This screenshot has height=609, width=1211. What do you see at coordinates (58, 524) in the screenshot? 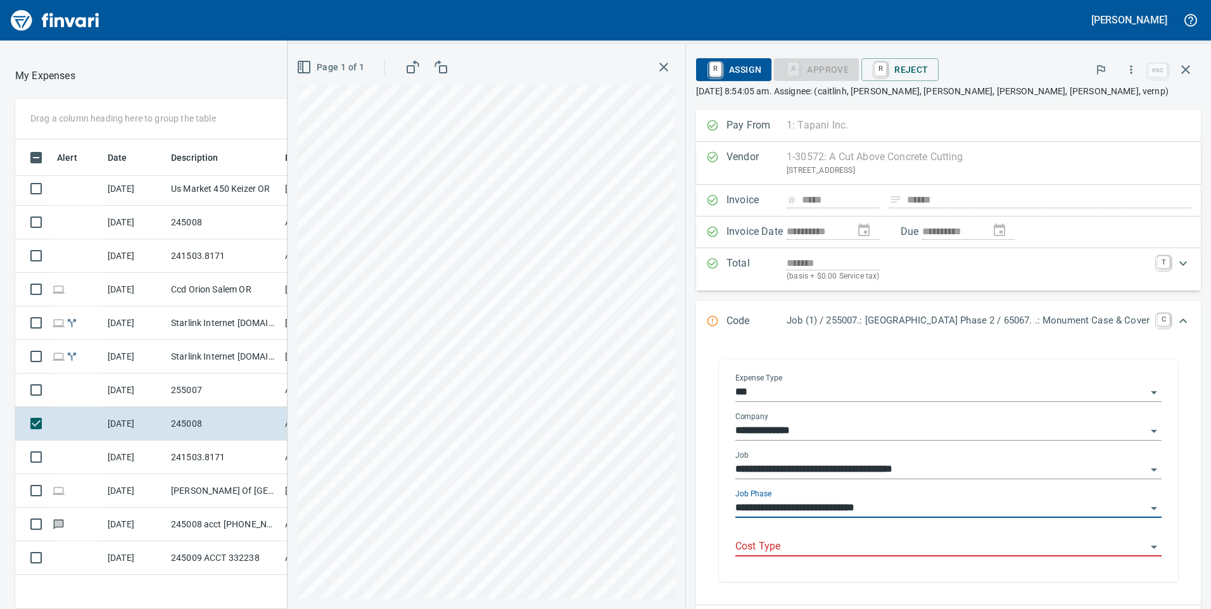
I see `span: Has messages` at bounding box center [58, 524].